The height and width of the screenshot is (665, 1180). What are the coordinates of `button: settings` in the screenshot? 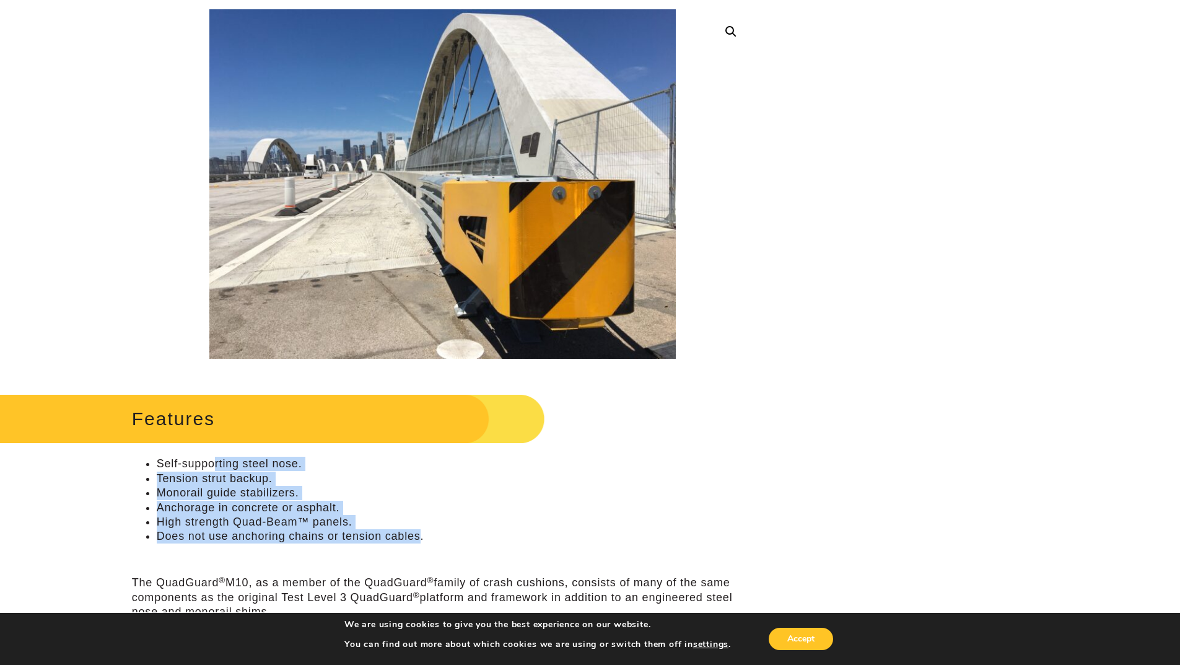 It's located at (711, 644).